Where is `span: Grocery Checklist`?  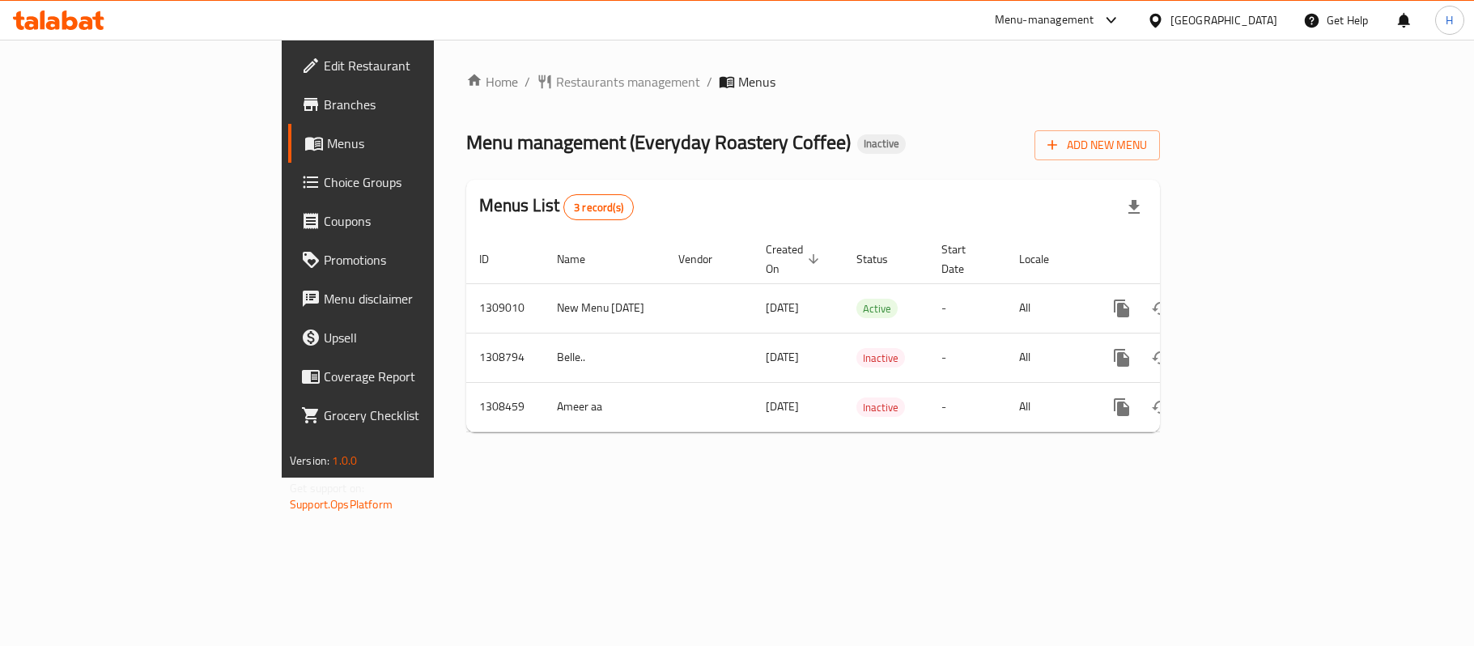
span: Grocery Checklist is located at coordinates (419, 415).